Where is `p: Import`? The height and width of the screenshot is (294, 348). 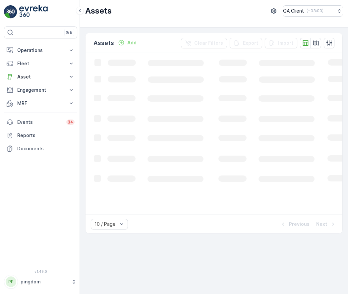
p: Import is located at coordinates (285, 43).